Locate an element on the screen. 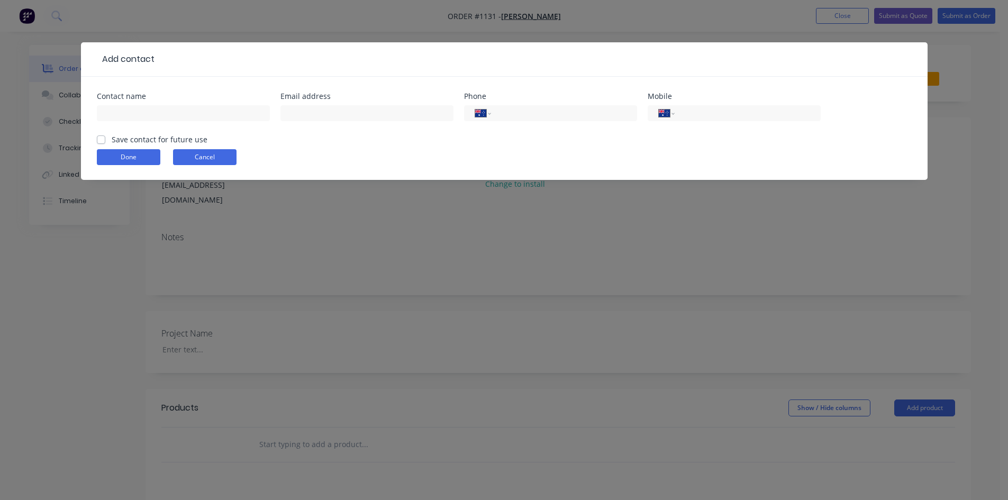  div: Phone is located at coordinates (550, 96).